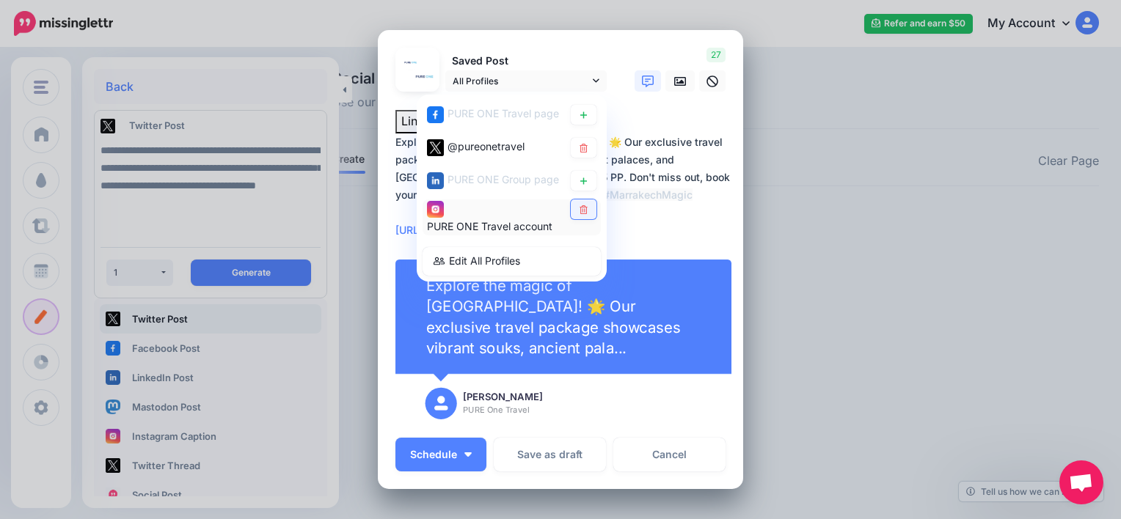  I want to click on img: linkedin-square.png, so click(435, 180).